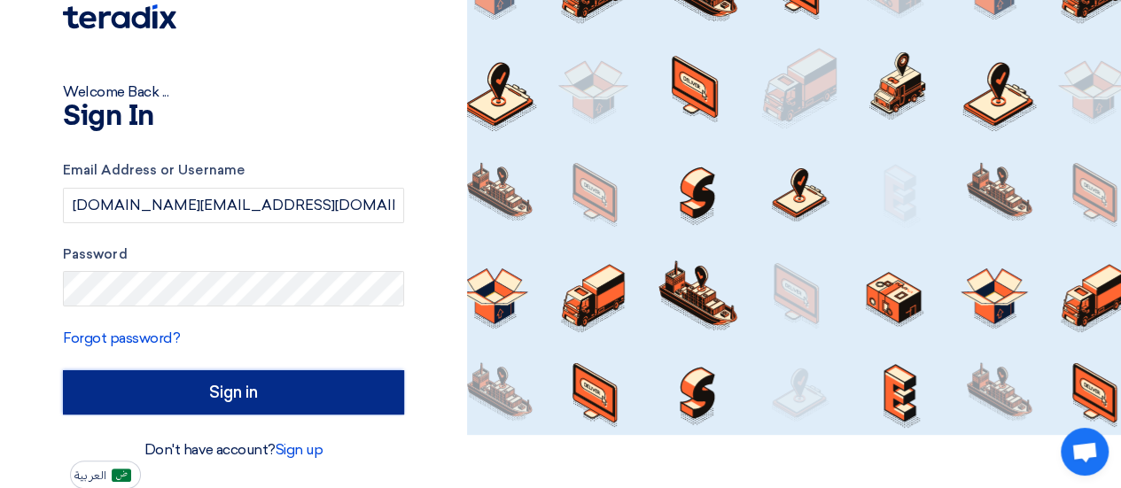  I want to click on input: Enter your business email or username, so click(233, 206).